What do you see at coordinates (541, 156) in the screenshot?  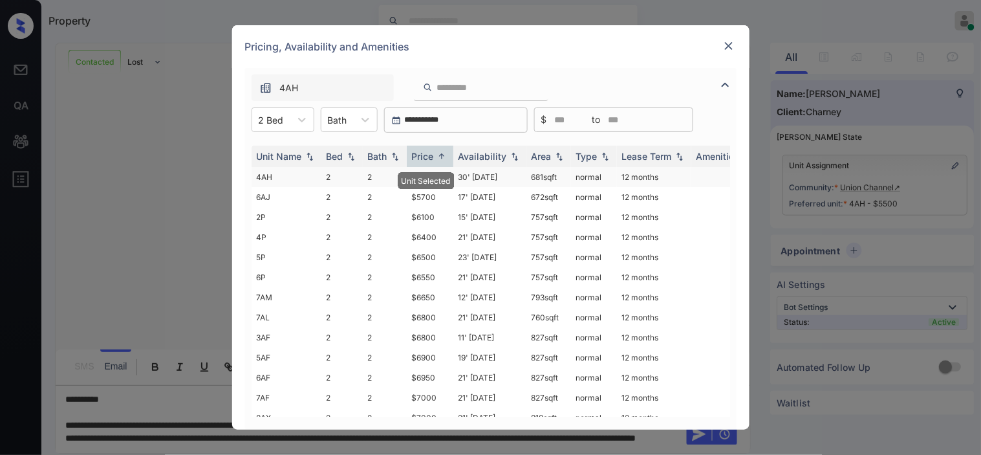 I see `div: Area` at bounding box center [541, 156].